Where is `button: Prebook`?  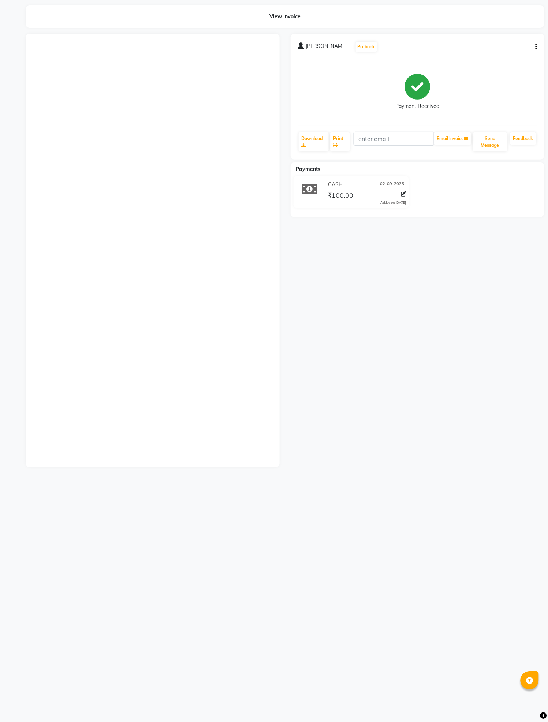
button: Prebook is located at coordinates (366, 47).